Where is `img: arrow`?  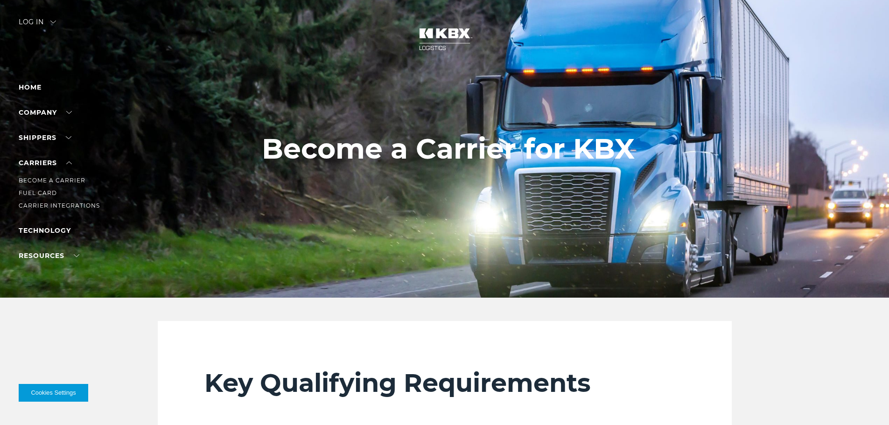 img: arrow is located at coordinates (53, 22).